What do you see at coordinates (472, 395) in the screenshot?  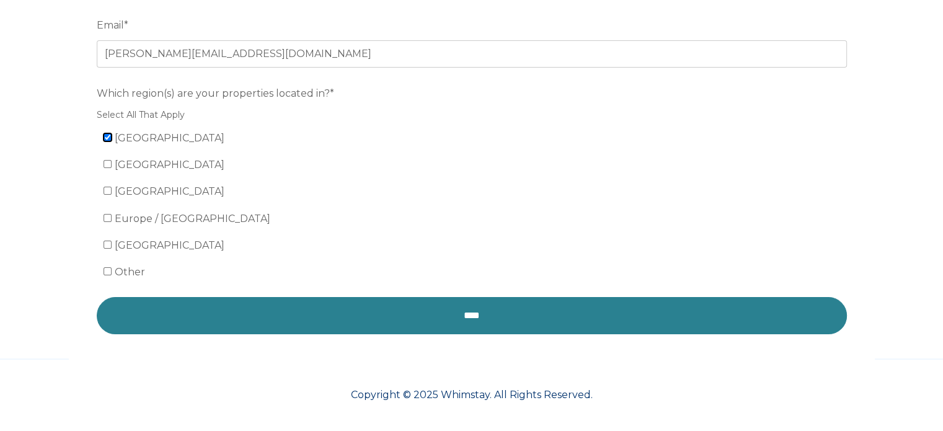 I see `p: Copyright © 2025 Whimstay. All Rights Reserved.` at bounding box center [472, 395].